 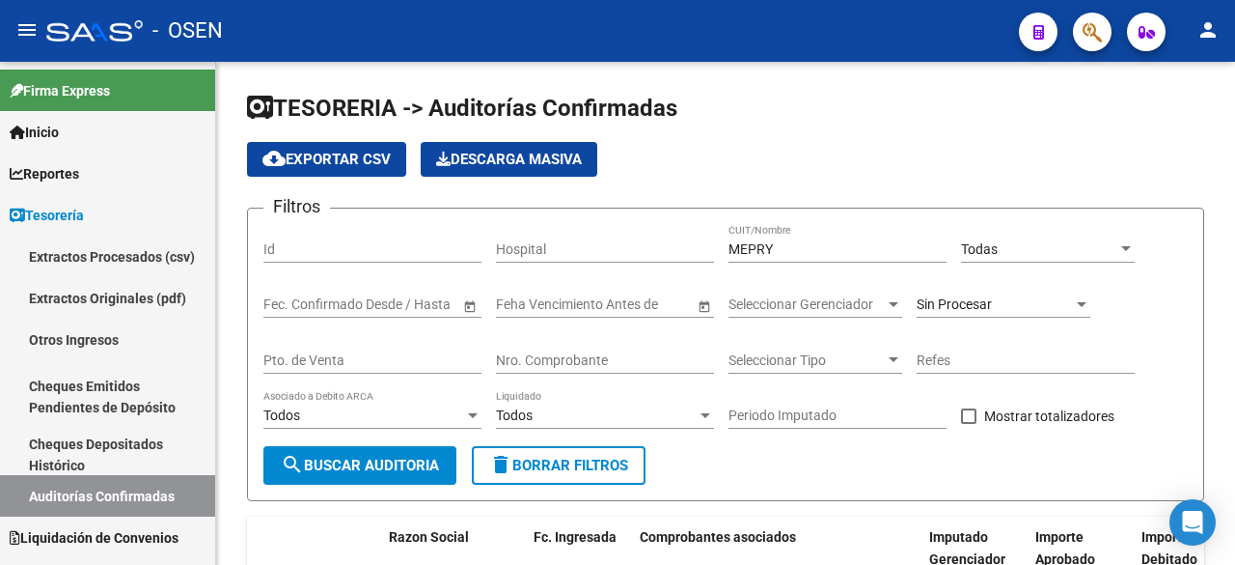 I want to click on span: Firma Express, so click(x=60, y=91).